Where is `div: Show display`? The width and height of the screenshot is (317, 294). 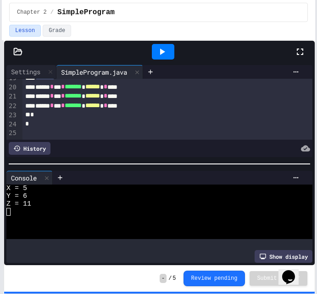 div: Show display is located at coordinates (283, 257).